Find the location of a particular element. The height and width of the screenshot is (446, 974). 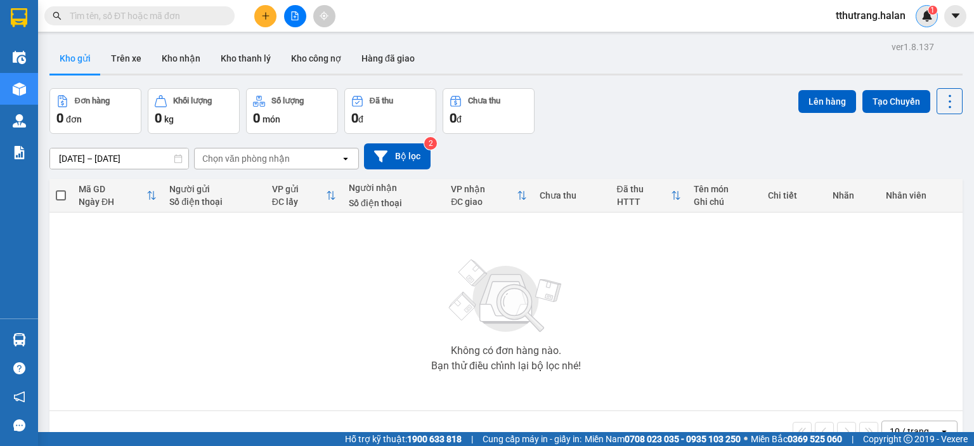

button: Kho thanh lý is located at coordinates (245, 58).